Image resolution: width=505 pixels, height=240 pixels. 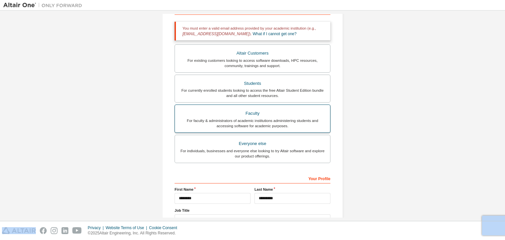 I want to click on div: Cookie Consent, so click(x=165, y=228).